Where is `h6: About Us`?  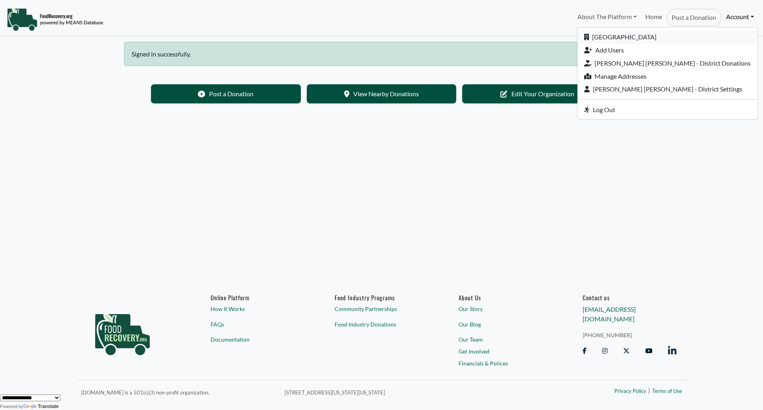 h6: About Us is located at coordinates (506, 297).